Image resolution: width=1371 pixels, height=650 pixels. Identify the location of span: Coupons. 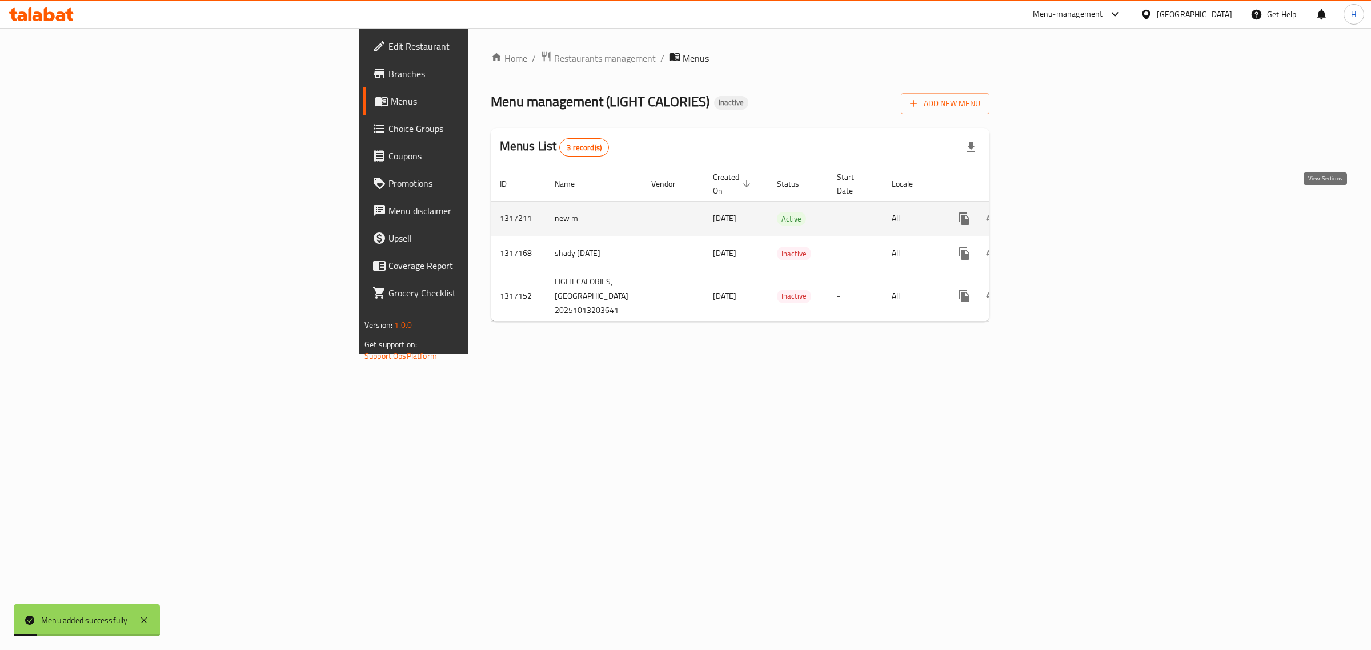
(483, 156).